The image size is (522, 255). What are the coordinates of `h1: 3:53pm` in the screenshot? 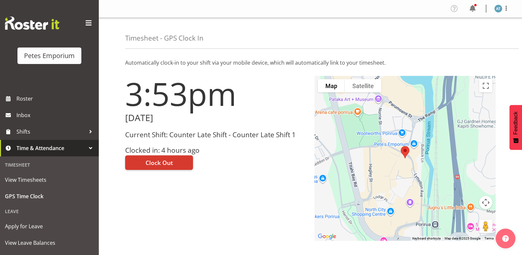 It's located at (216, 94).